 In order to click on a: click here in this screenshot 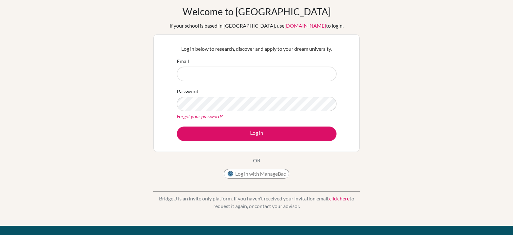, I will do `click(339, 198)`.